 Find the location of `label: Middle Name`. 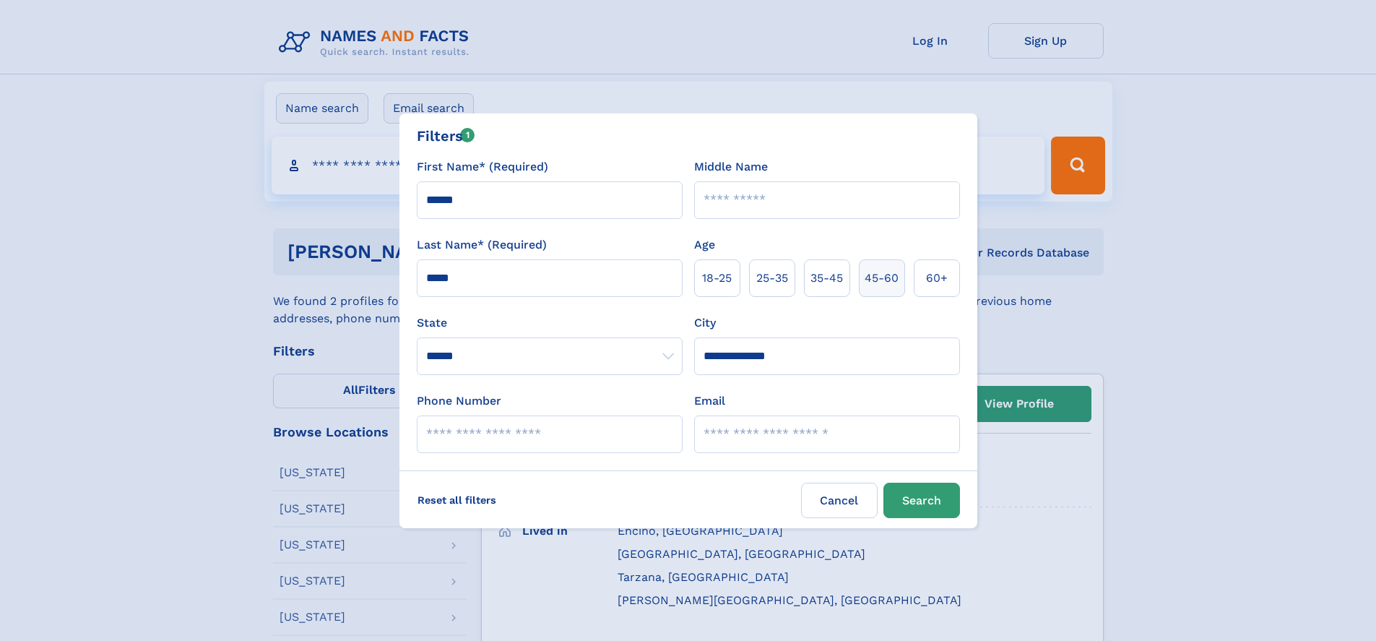

label: Middle Name is located at coordinates (731, 167).